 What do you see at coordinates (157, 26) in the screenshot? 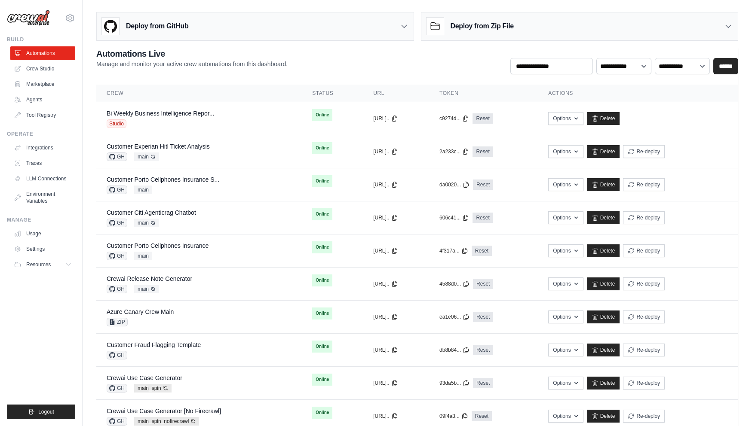
I see `h3: Deploy from GitHub` at bounding box center [157, 26].